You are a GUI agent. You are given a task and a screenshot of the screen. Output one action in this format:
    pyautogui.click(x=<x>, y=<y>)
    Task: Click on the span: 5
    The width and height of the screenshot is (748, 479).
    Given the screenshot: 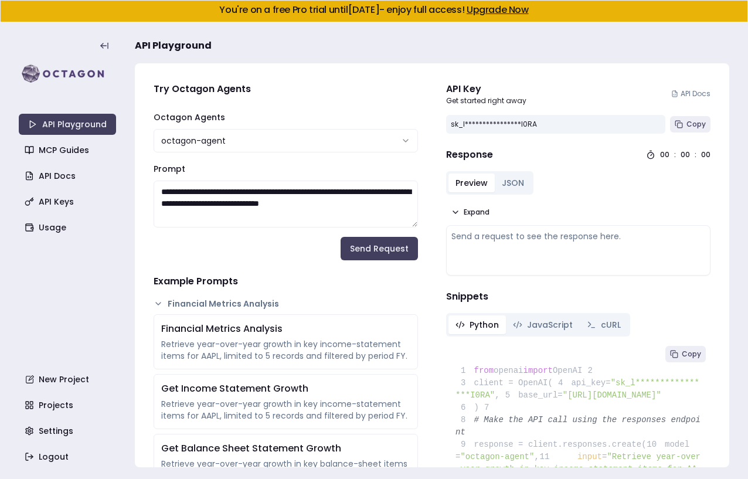 What is the action you would take?
    pyautogui.click(x=509, y=395)
    